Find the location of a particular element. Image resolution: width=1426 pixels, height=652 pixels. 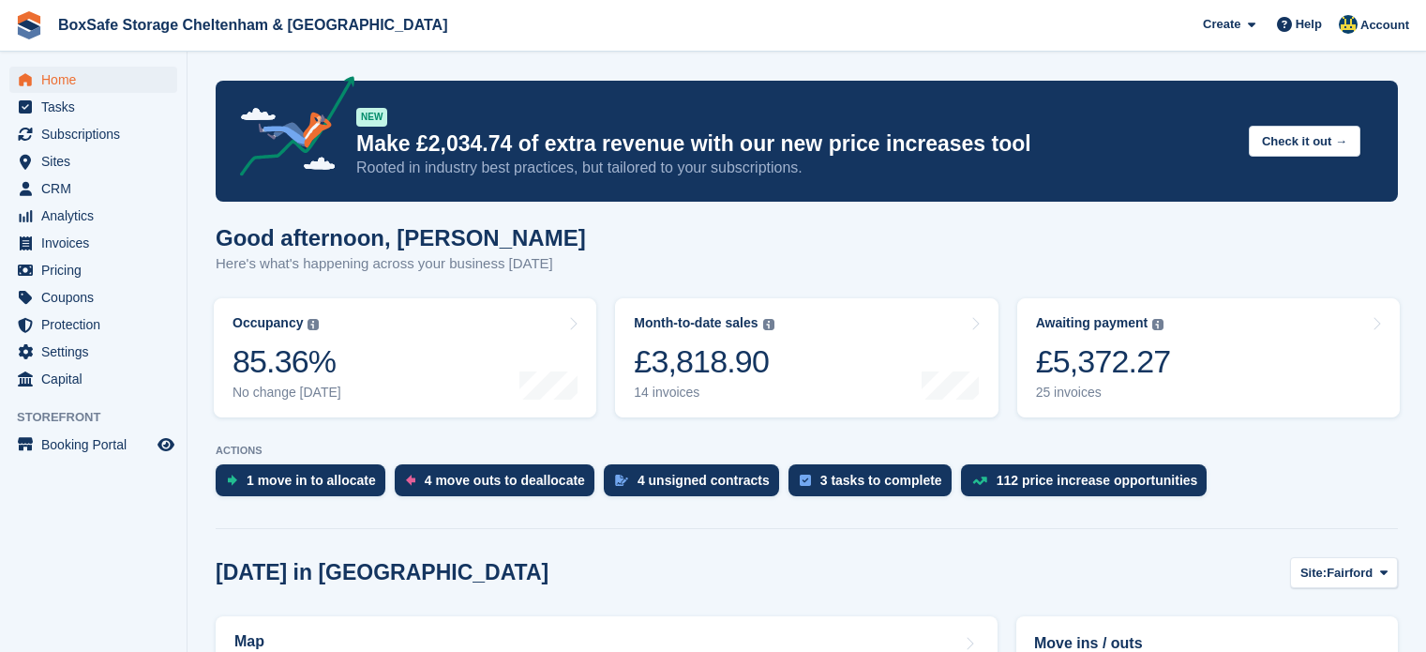

span: Storefront is located at coordinates (101, 417).